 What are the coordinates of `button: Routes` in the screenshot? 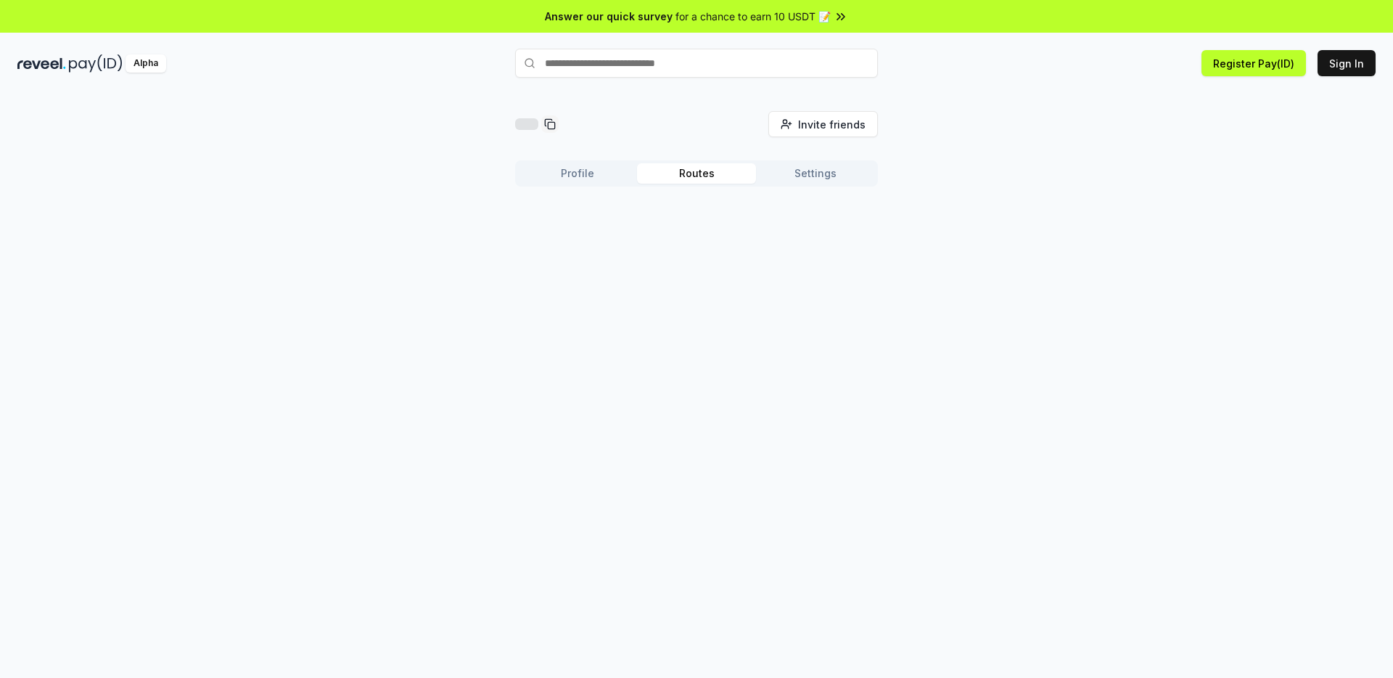 It's located at (696, 173).